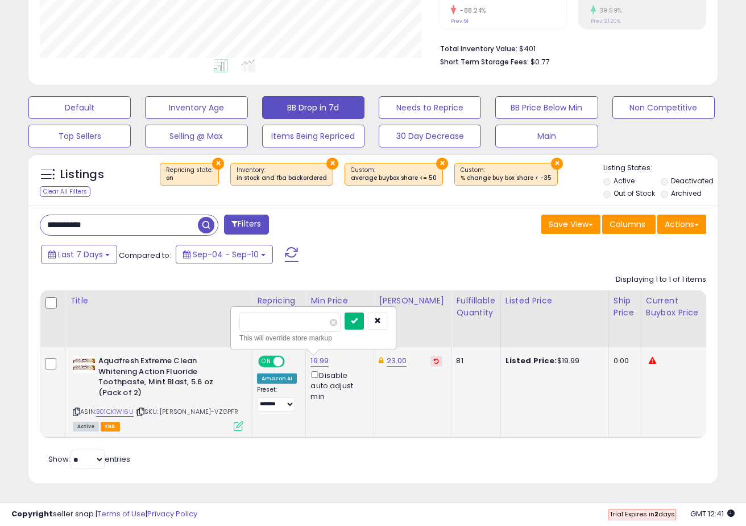 The width and height of the screenshot is (746, 526). I want to click on div: average buybox share <= 50, so click(394, 178).